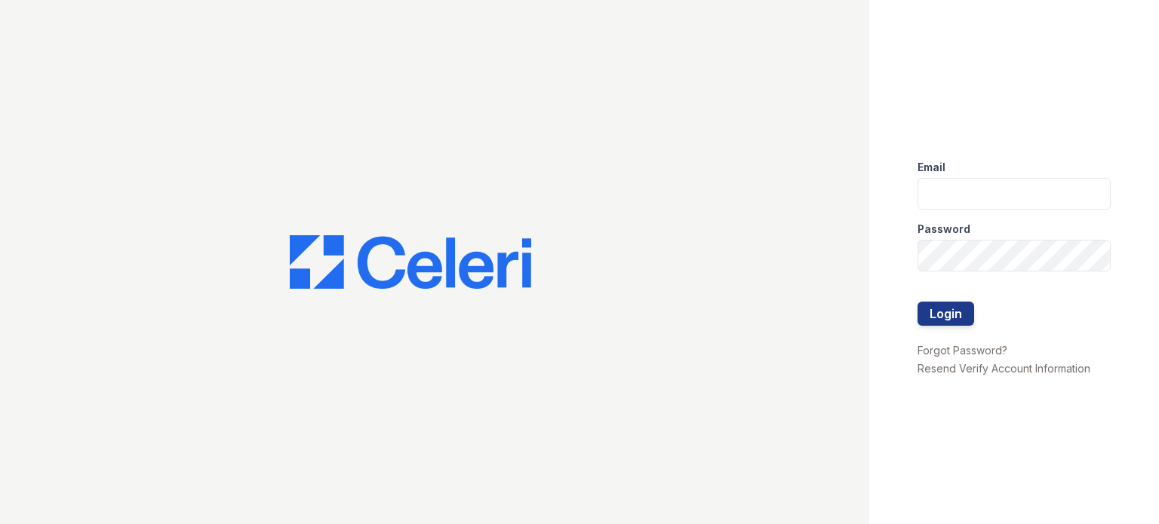 This screenshot has width=1159, height=524. Describe the element at coordinates (931, 167) in the screenshot. I see `label: Email` at that location.